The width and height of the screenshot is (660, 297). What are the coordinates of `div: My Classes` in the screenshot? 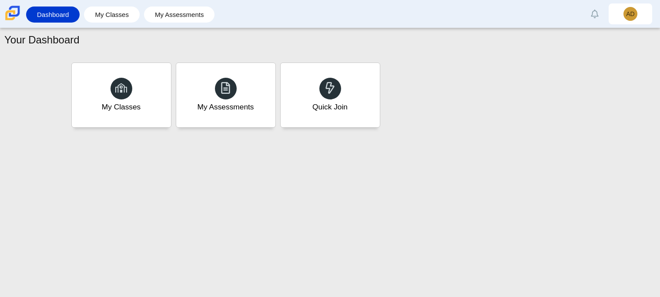 It's located at (121, 107).